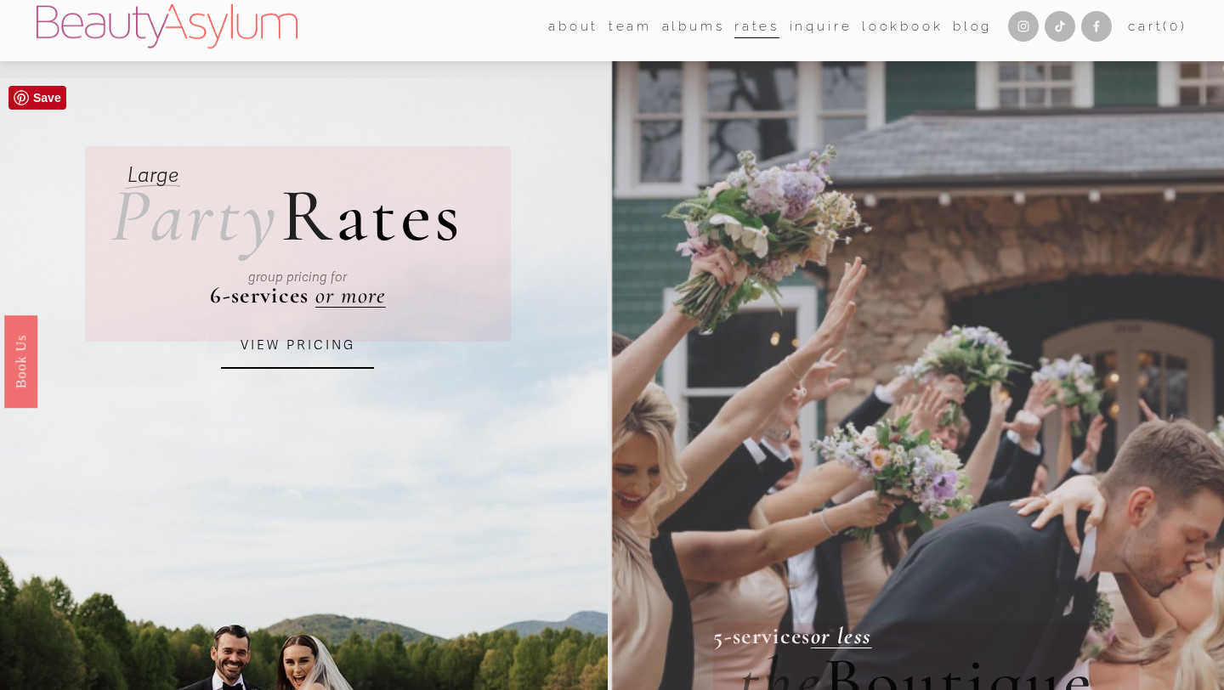 The image size is (1224, 690). What do you see at coordinates (297, 277) in the screenshot?
I see `em: group pricing for` at bounding box center [297, 277].